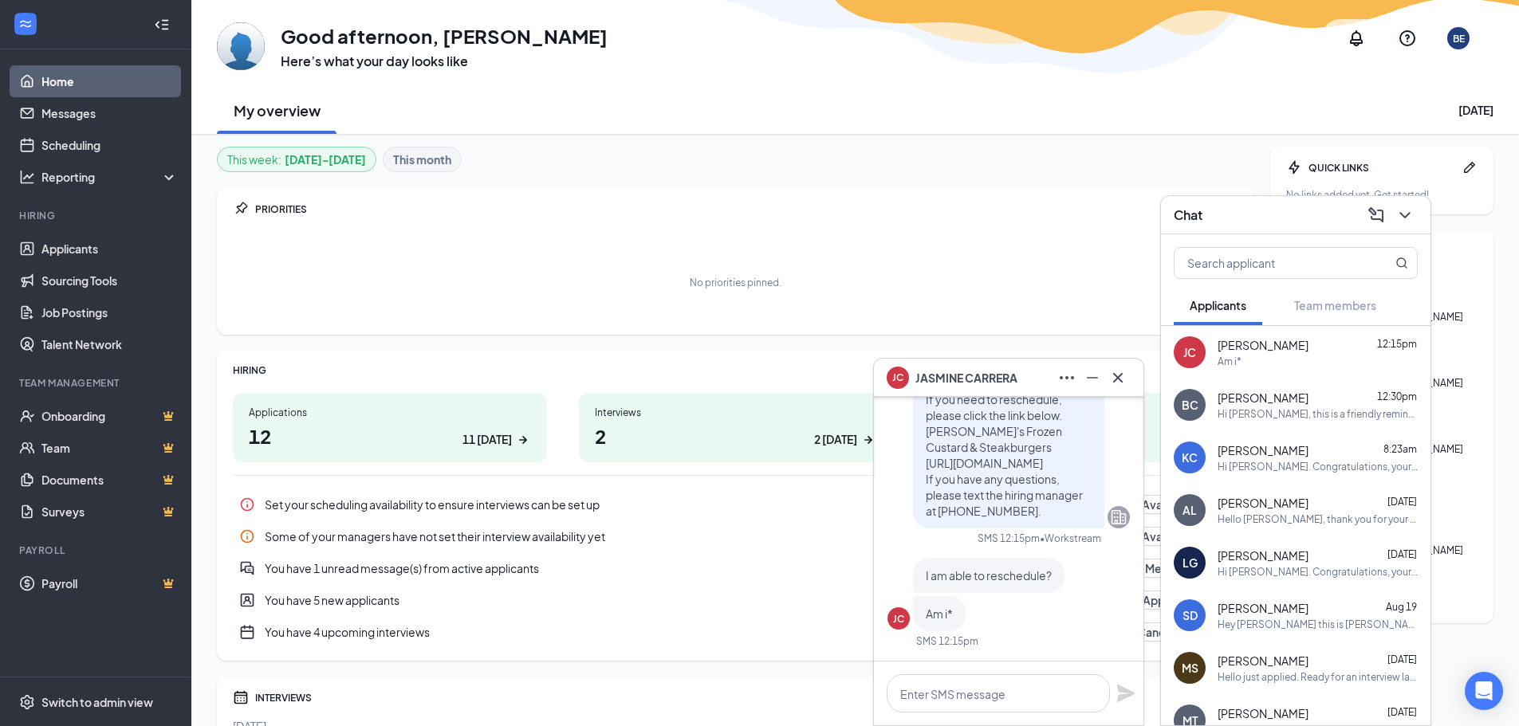 This screenshot has width=1519, height=726. Describe the element at coordinates (1157, 568) in the screenshot. I see `button: Read Messages` at that location.